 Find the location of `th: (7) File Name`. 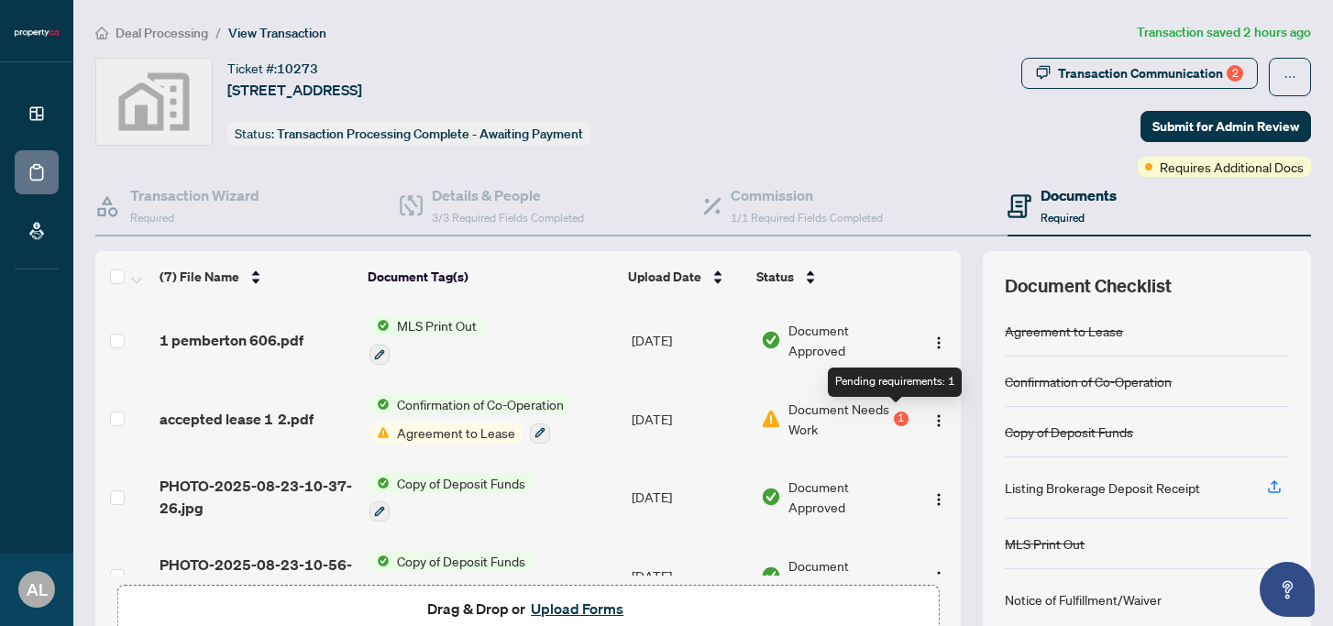

th: (7) File Name is located at coordinates (256, 277).